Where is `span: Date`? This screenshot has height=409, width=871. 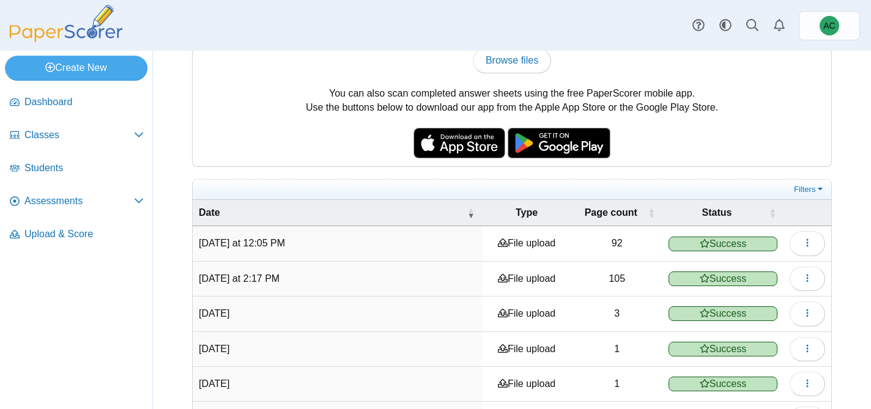 span: Date is located at coordinates (209, 212).